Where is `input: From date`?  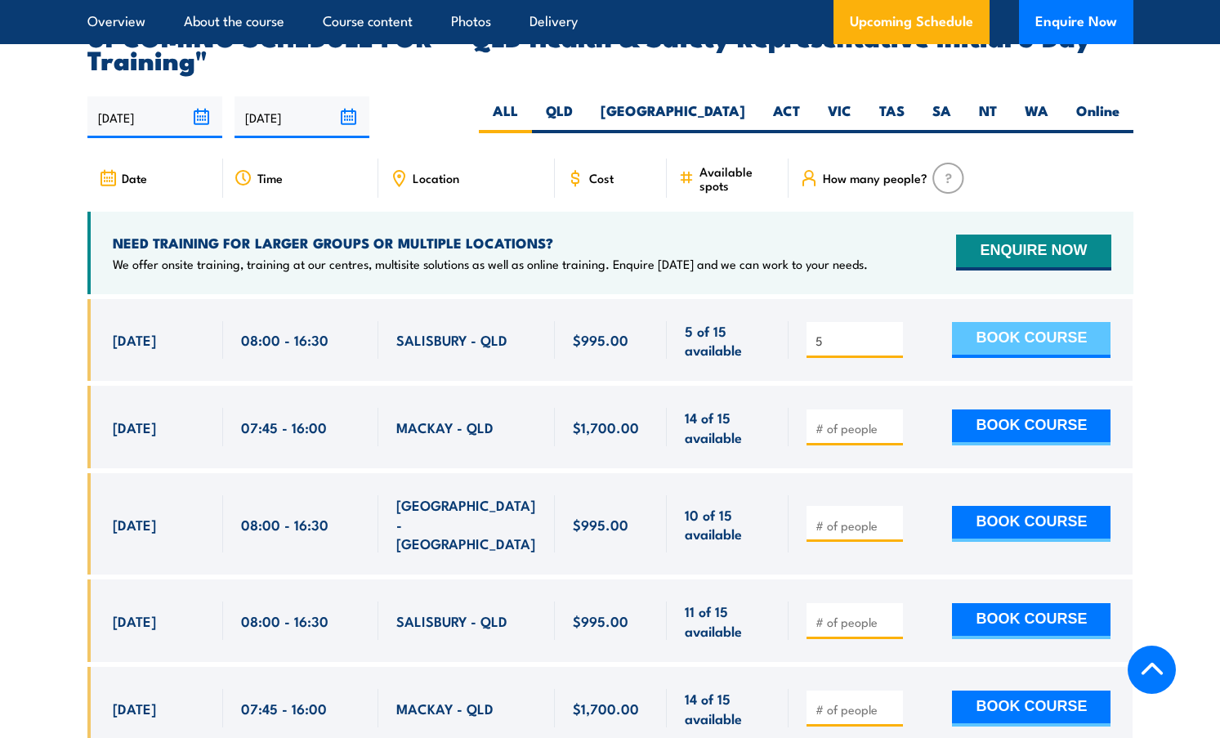
input: From date is located at coordinates (154, 117).